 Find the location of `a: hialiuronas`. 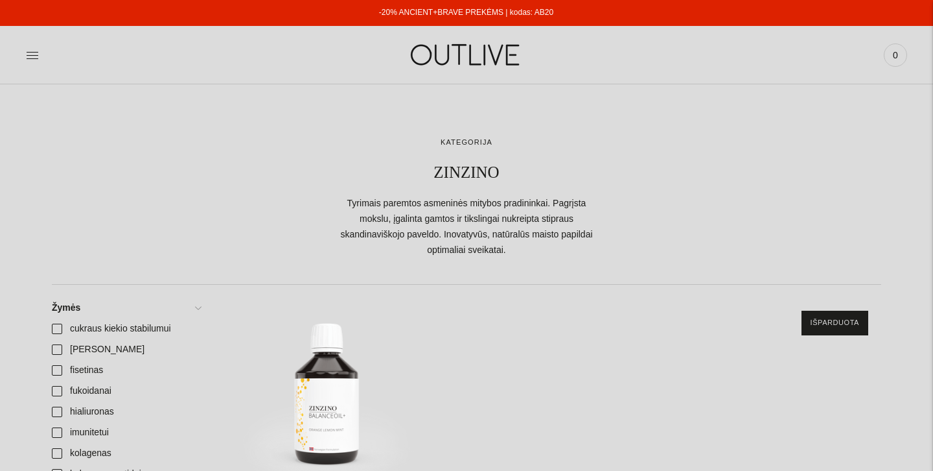

a: hialiuronas is located at coordinates (126, 412).